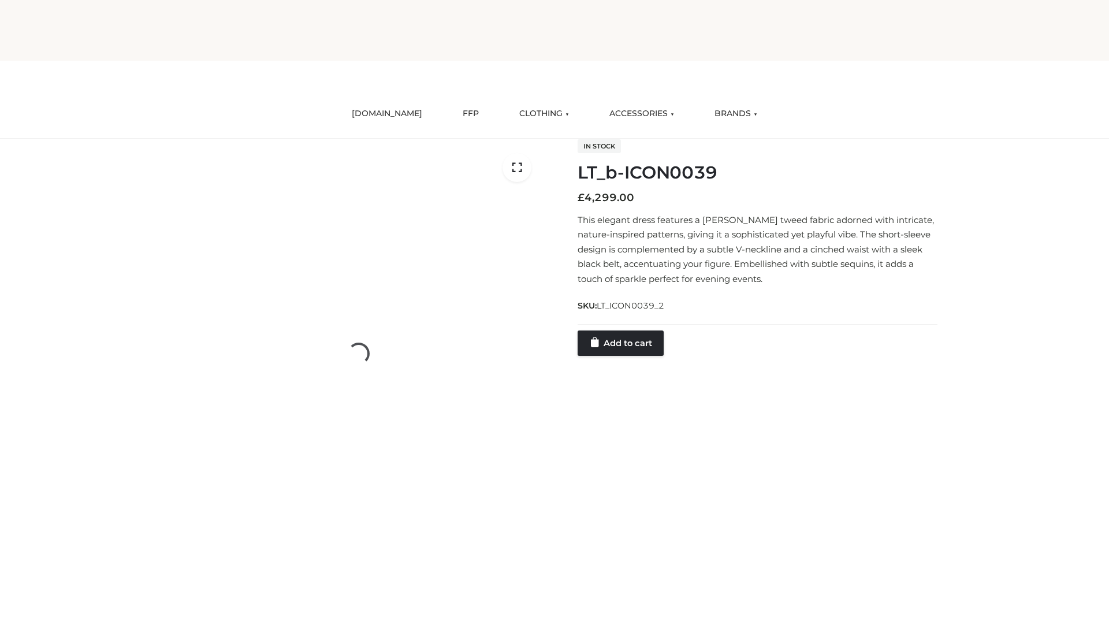  I want to click on span: In stock, so click(599, 146).